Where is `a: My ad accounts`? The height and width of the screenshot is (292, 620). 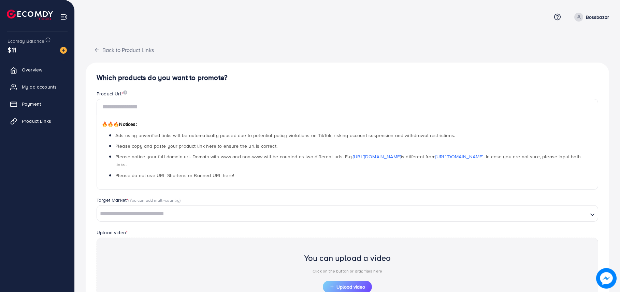
a: My ad accounts is located at coordinates (37, 87).